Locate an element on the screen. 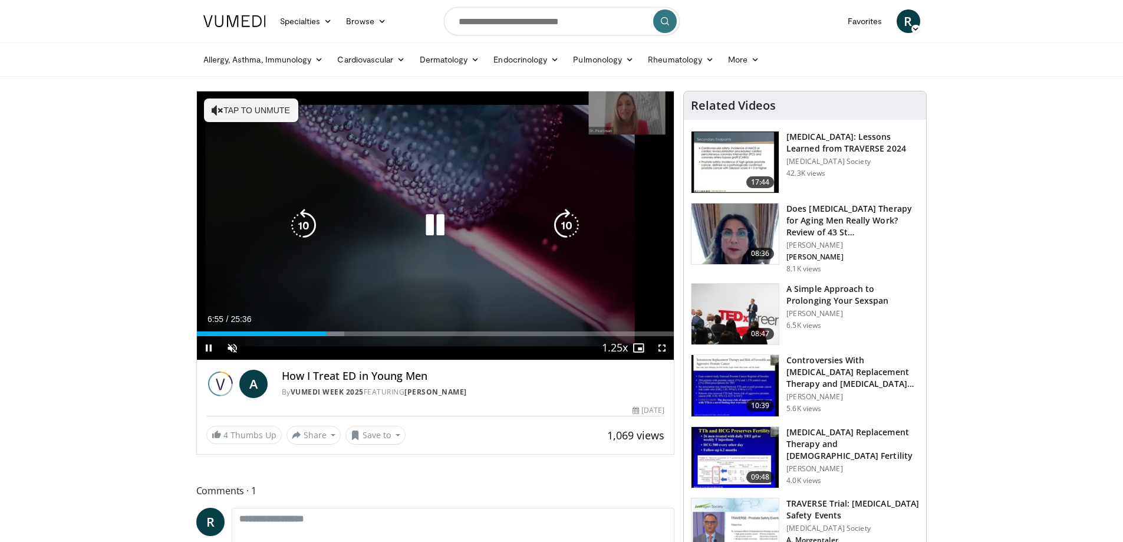  a: Vumedi Week 2025 is located at coordinates (327, 391).